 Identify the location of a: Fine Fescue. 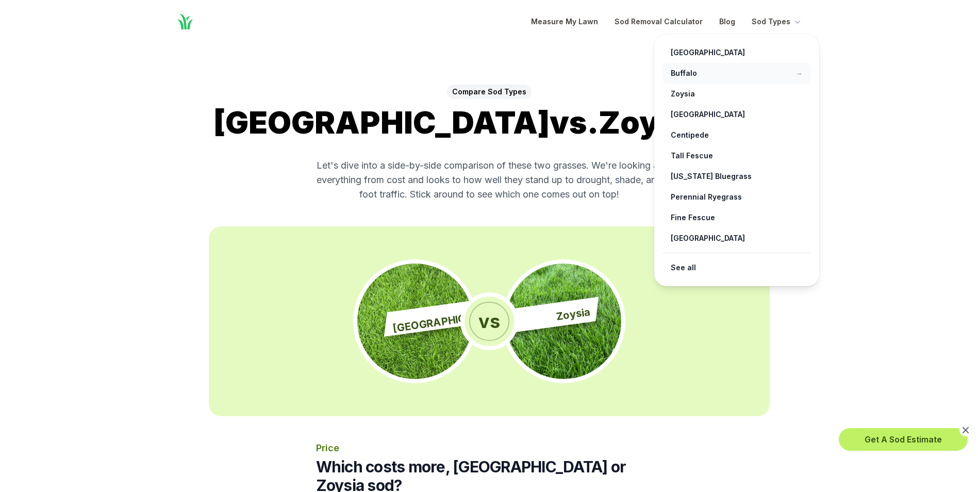
(737, 218).